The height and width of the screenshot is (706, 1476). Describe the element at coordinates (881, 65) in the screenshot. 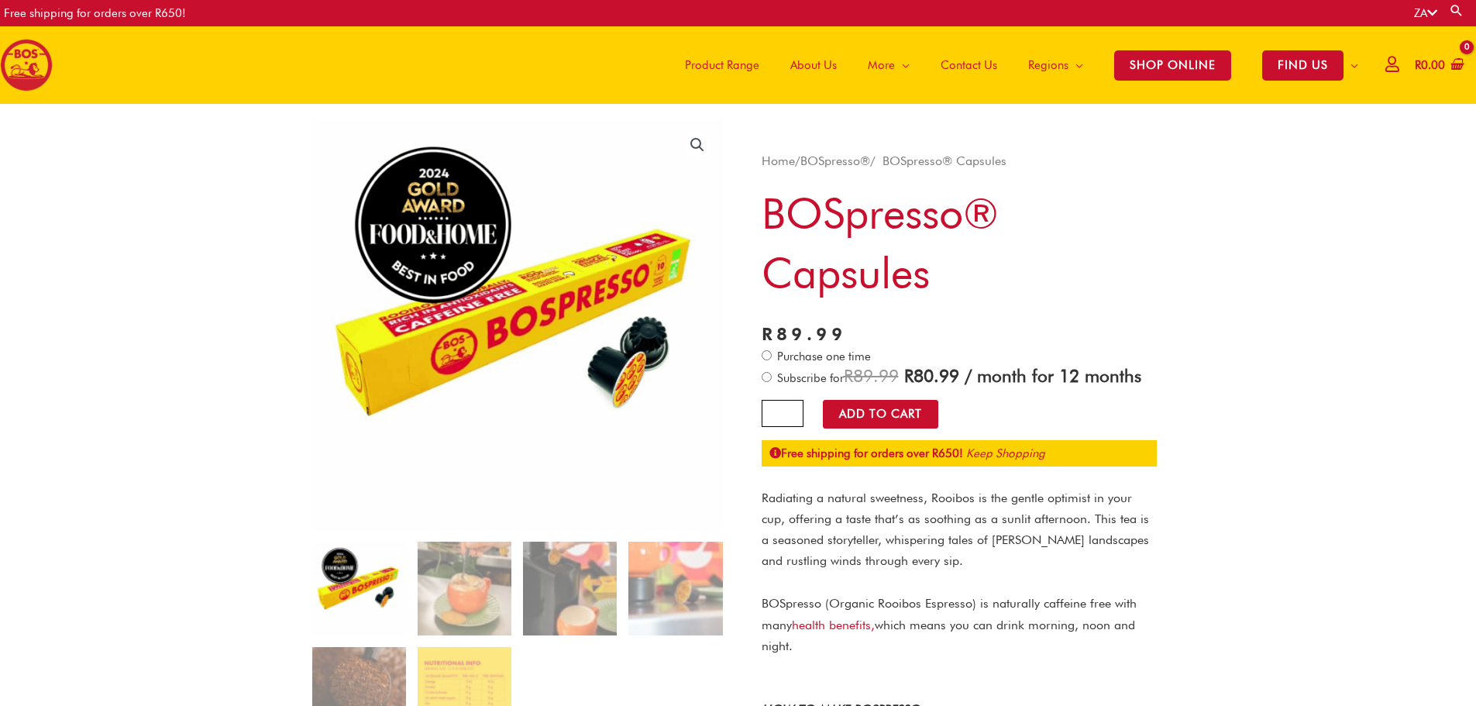

I see `span: More` at that location.